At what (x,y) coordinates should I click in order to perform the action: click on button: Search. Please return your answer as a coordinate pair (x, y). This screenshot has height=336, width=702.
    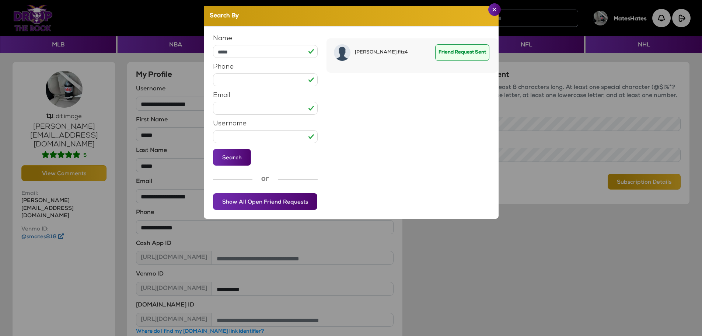
    Looking at the image, I should click on (232, 157).